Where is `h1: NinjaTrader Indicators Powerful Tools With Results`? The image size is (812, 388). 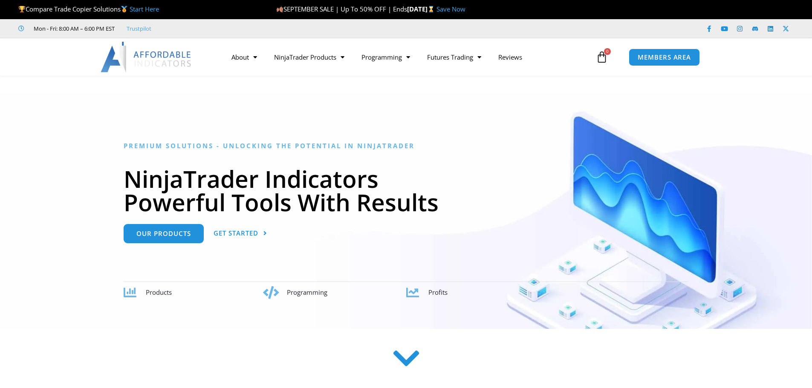
h1: NinjaTrader Indicators Powerful Tools With Results is located at coordinates (406, 191).